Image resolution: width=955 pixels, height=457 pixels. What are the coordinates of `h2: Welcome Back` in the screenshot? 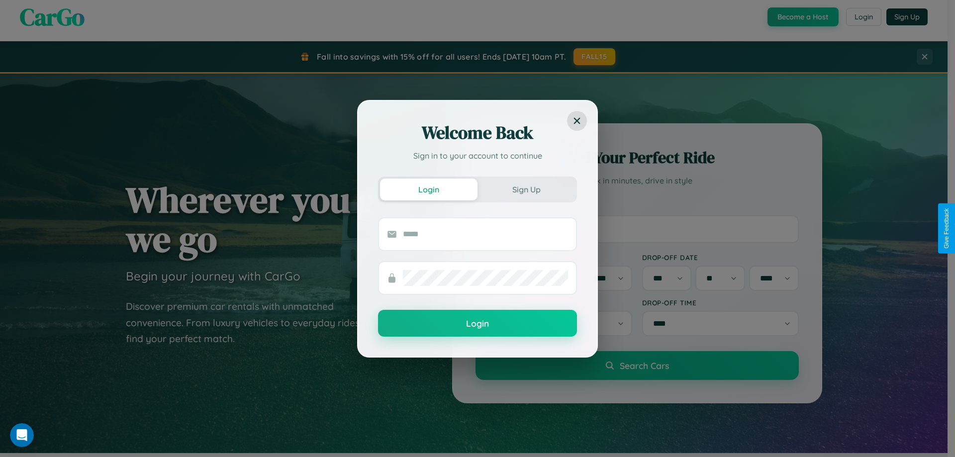 It's located at (478, 133).